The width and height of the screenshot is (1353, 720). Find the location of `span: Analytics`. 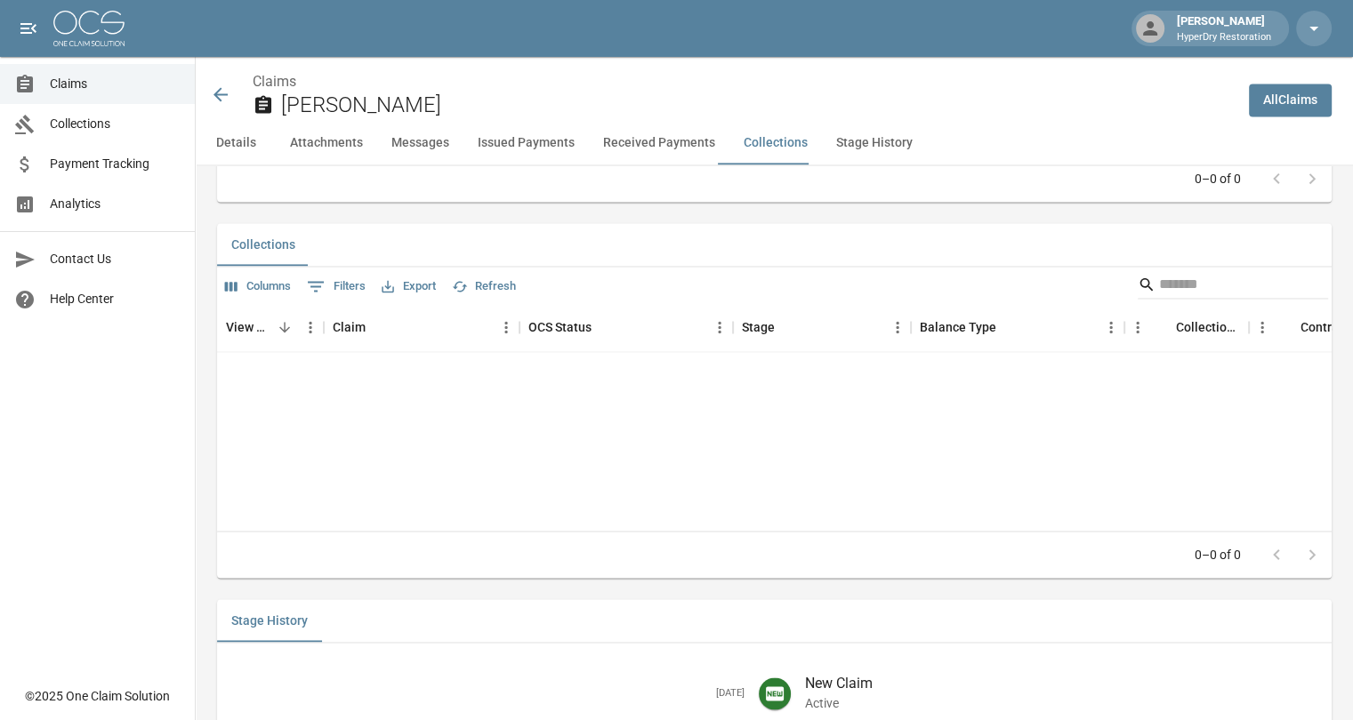

span: Analytics is located at coordinates (115, 204).